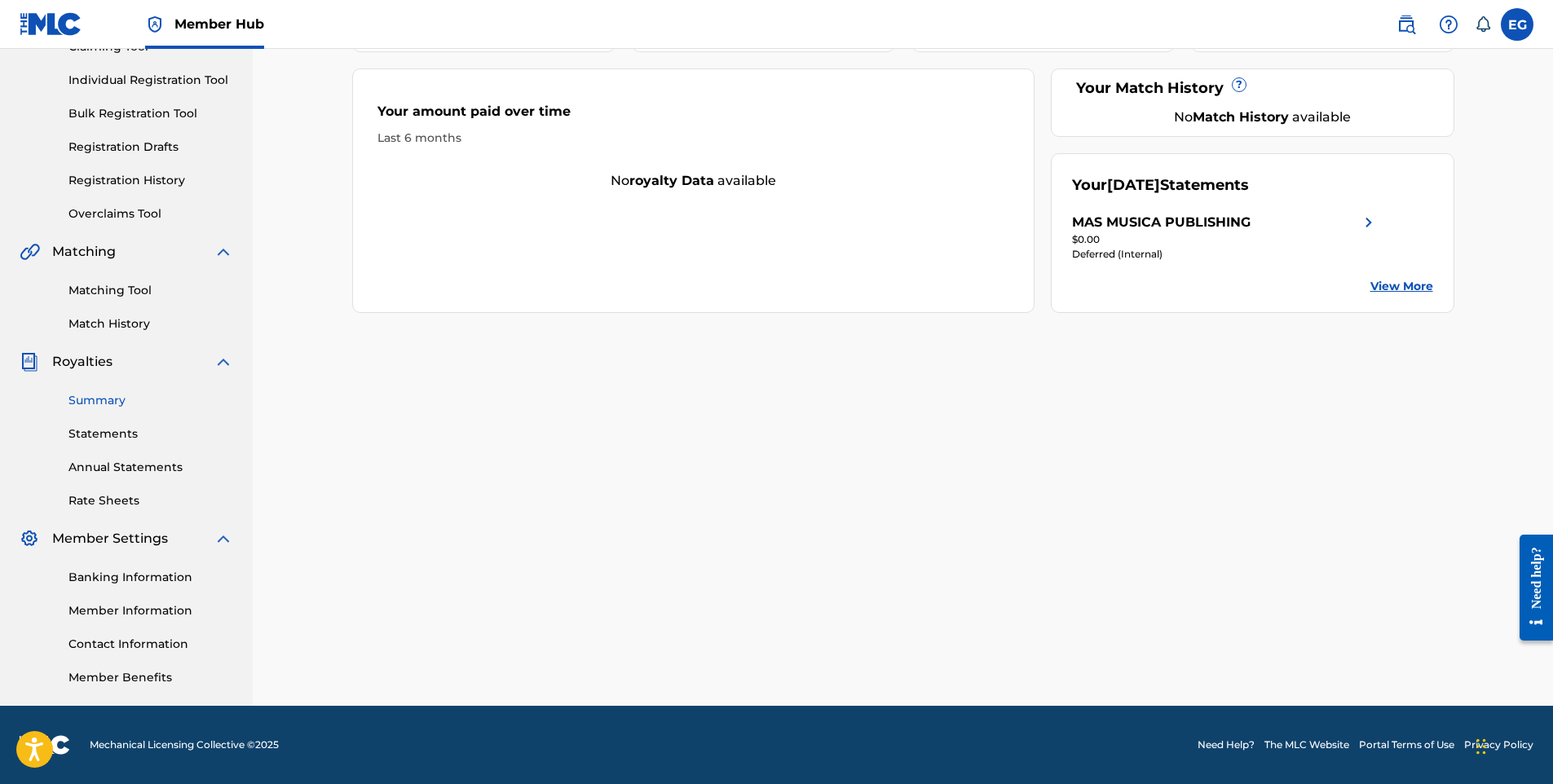 Image resolution: width=1553 pixels, height=784 pixels. I want to click on div: Last 6 months, so click(694, 138).